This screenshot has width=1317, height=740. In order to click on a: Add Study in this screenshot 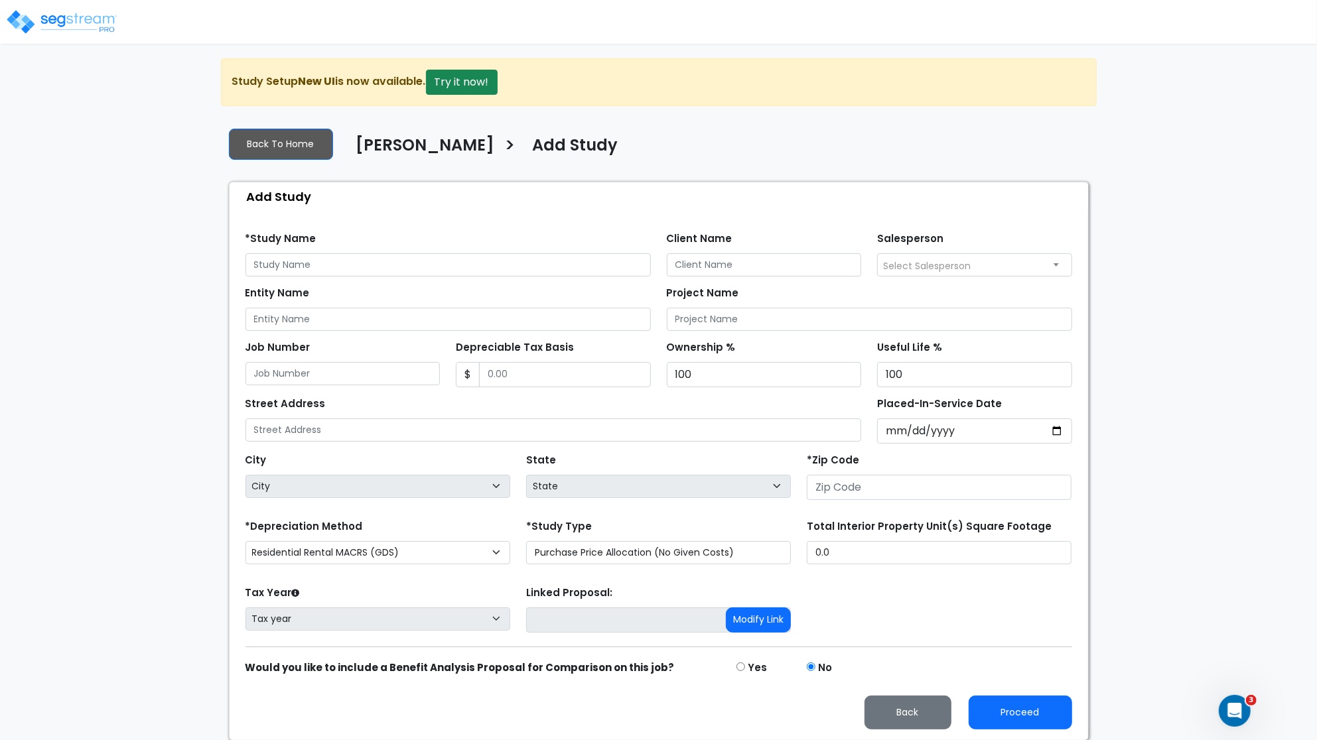, I will do `click(570, 150)`.